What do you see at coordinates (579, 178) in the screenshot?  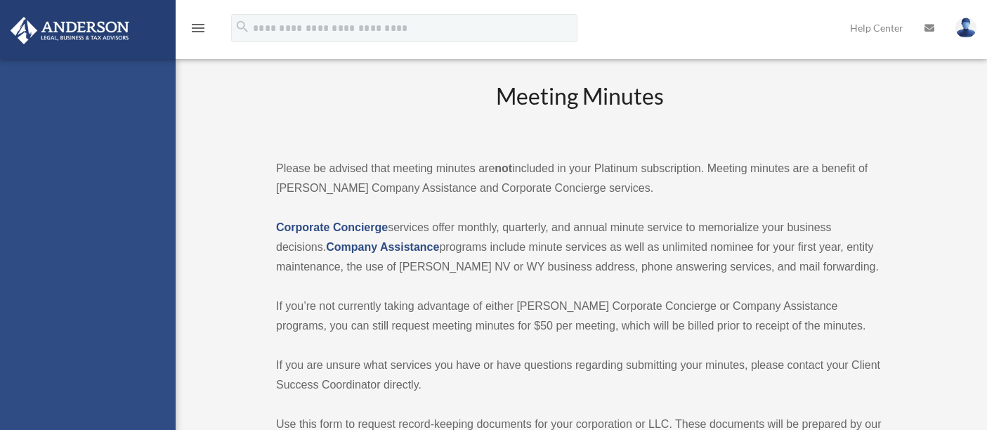 I see `p: Please be advised that meeting minutes are included in your Platinum subscription. Meeting minute...` at bounding box center [579, 178].